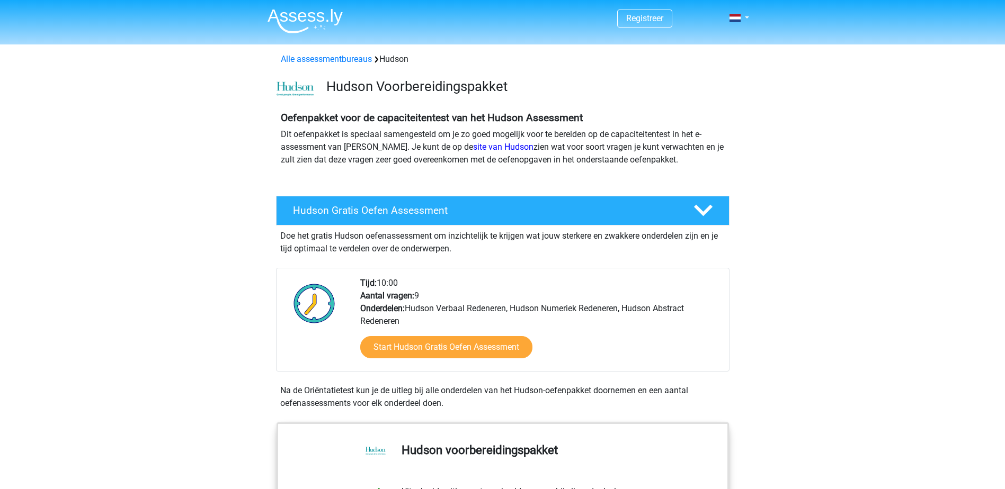 The height and width of the screenshot is (489, 1005). What do you see at coordinates (503, 147) in the screenshot?
I see `a: site van Hudson` at bounding box center [503, 147].